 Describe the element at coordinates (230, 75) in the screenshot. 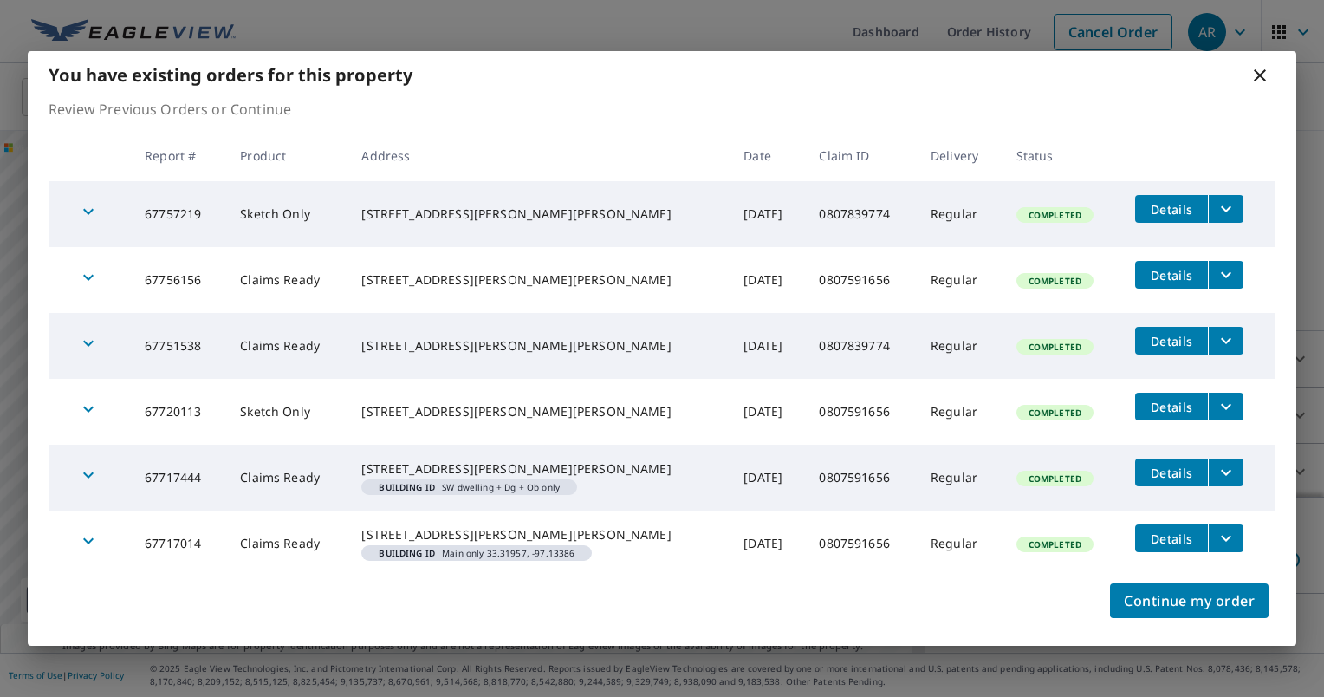

I see `b: You have existing orders for this property` at that location.